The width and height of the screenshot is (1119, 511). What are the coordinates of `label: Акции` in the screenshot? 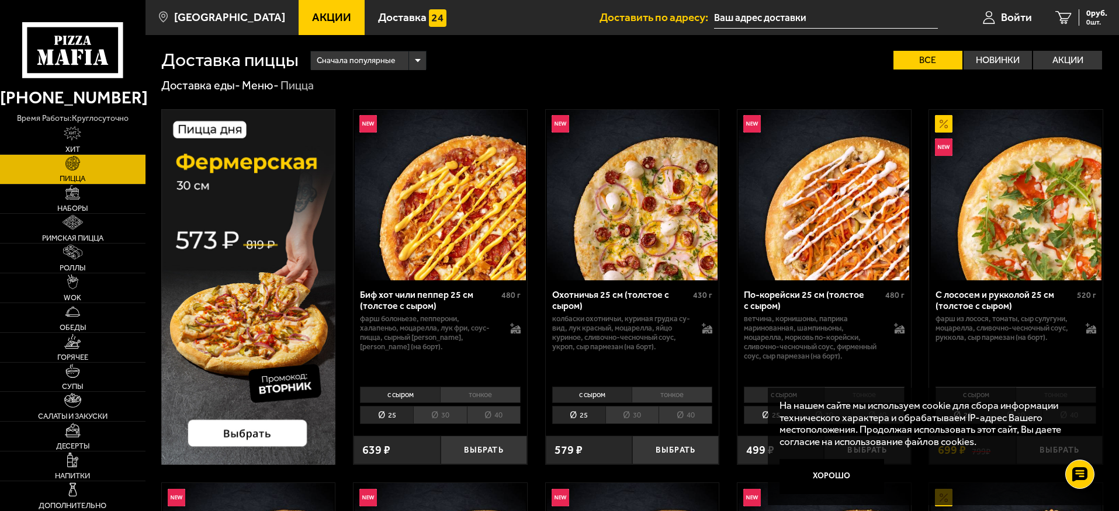 It's located at (1068, 60).